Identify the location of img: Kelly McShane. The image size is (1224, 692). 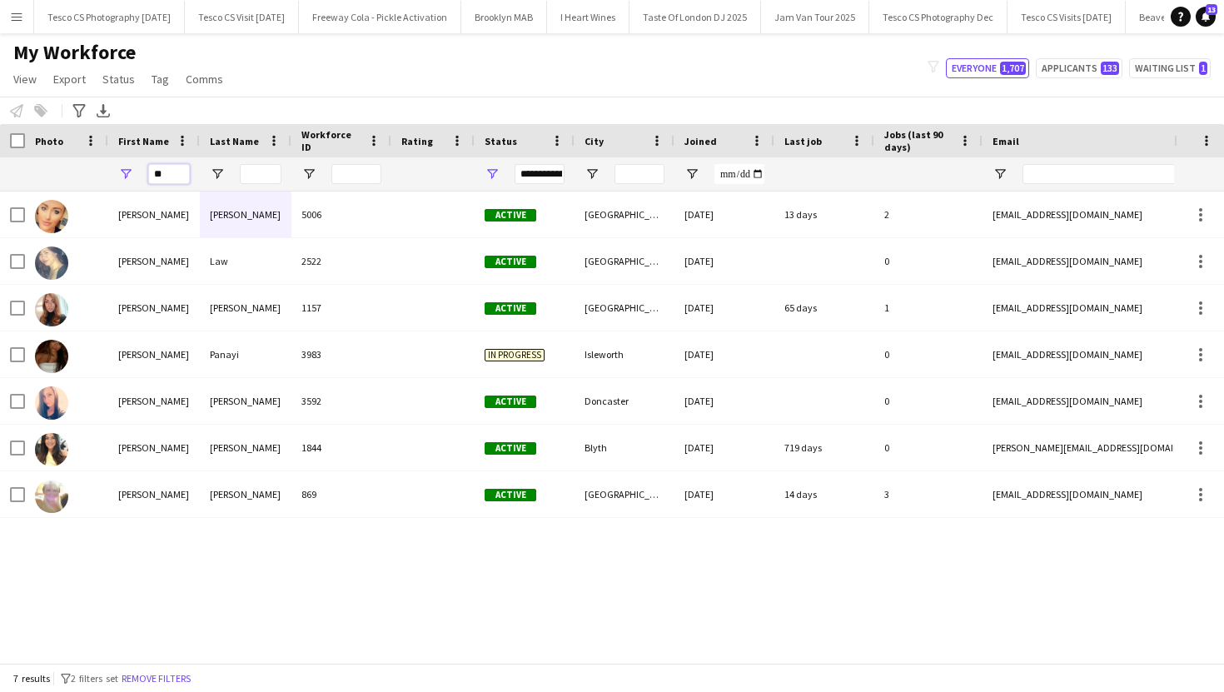
(52, 310).